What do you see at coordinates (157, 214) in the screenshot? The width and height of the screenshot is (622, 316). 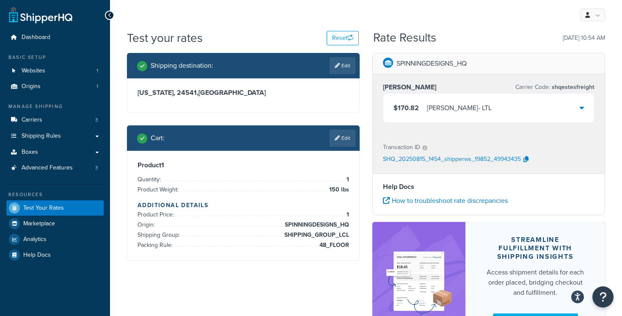 I see `span: Product Price:` at bounding box center [157, 214].